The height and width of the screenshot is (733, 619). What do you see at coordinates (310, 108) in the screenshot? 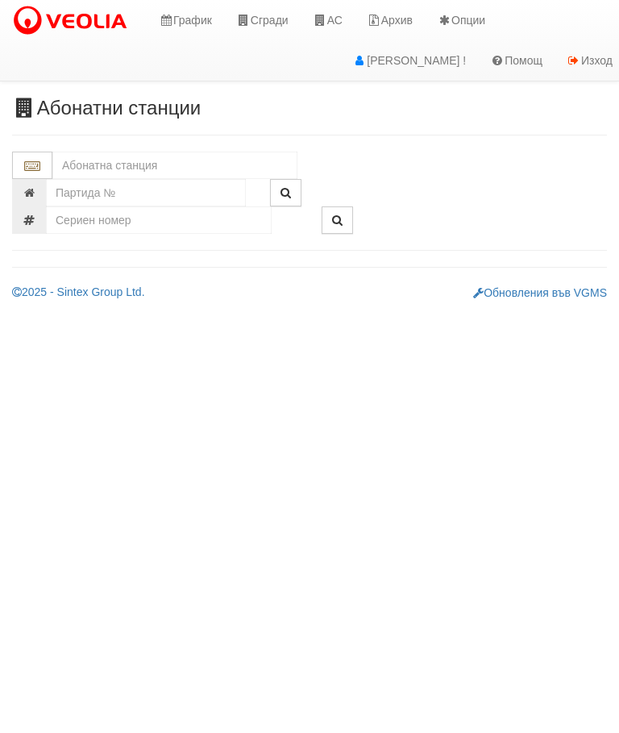
I see `h3: Абонатни станции` at bounding box center [310, 108].